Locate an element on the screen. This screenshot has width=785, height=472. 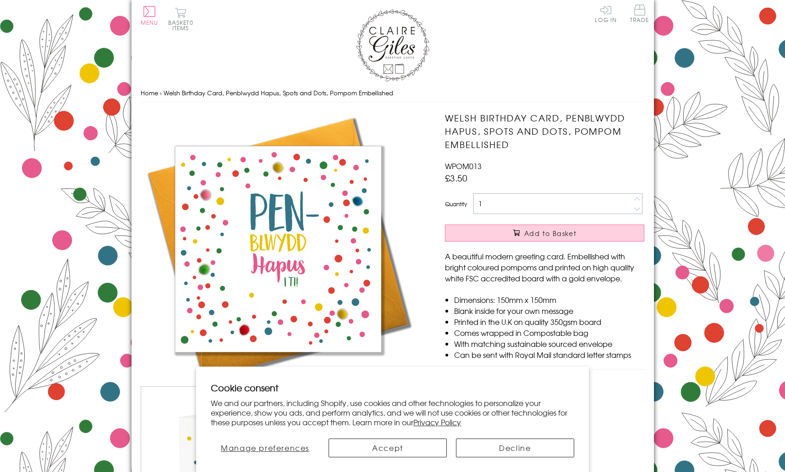
span: WPOM013 is located at coordinates (463, 166).